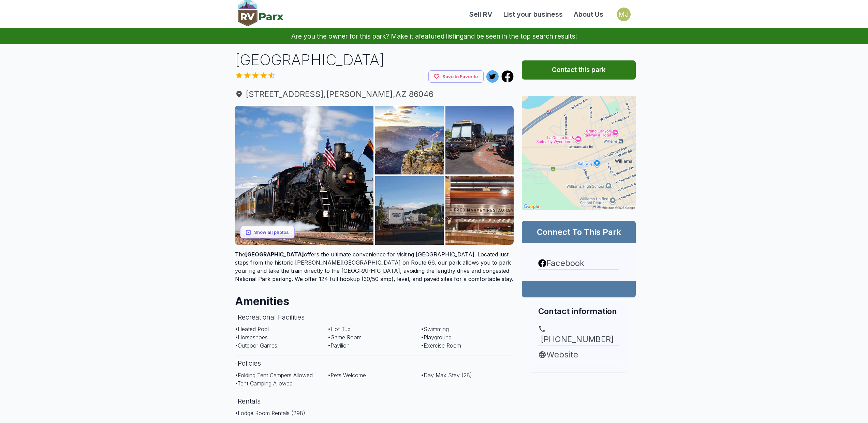 The height and width of the screenshot is (423, 868). I want to click on span: • Exercise Room, so click(441, 345).